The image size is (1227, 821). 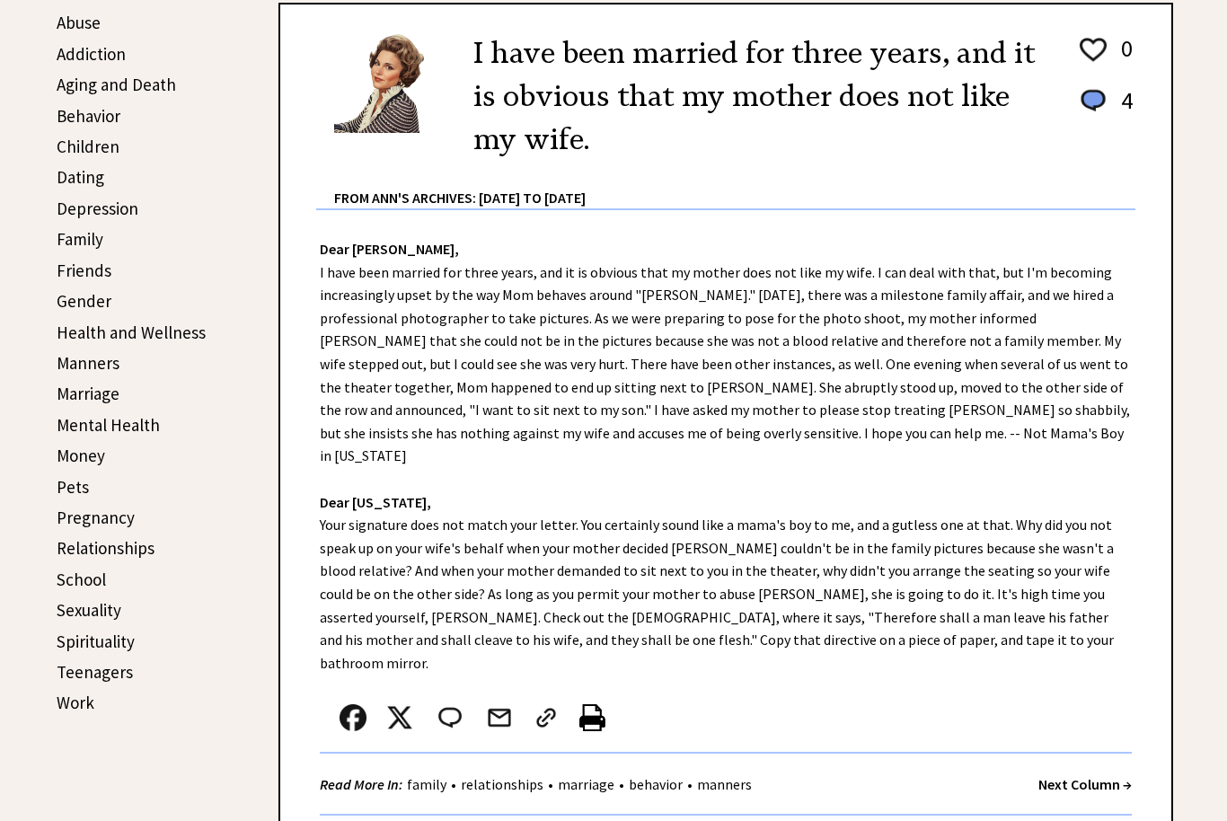 I want to click on a: Sexuality, so click(x=89, y=610).